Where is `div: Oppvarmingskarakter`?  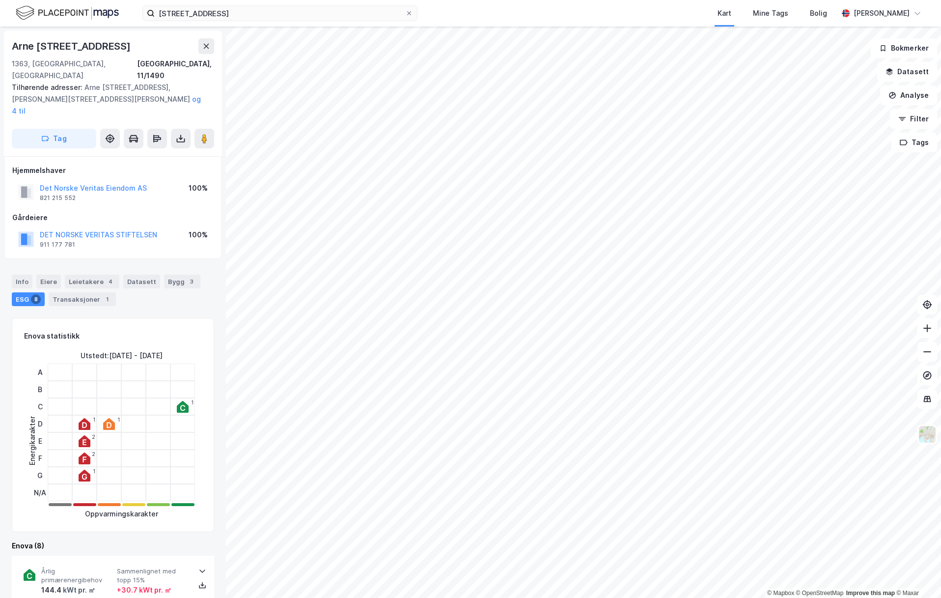 div: Oppvarmingskarakter is located at coordinates (121, 514).